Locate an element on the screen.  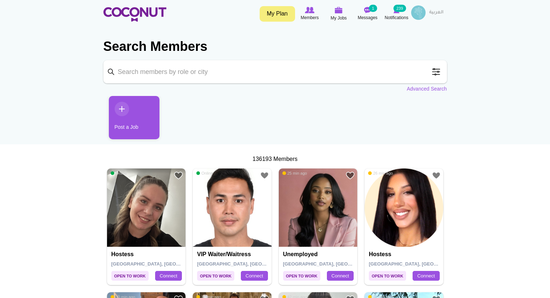
img: My Jobs is located at coordinates (339, 10).